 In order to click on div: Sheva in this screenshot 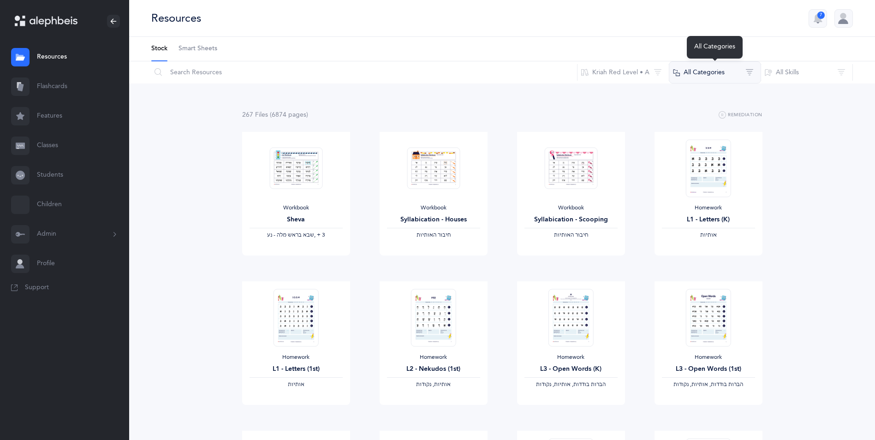, I will do `click(296, 220)`.